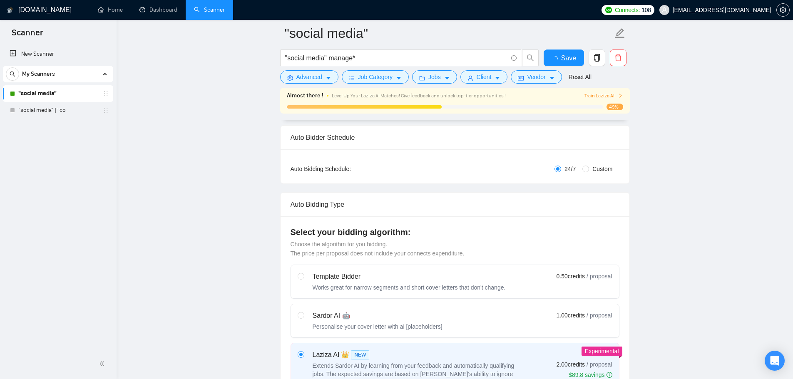  Describe the element at coordinates (409, 288) in the screenshot. I see `div: Works great for narrow segments and short cover letters that don't change.` at that location.